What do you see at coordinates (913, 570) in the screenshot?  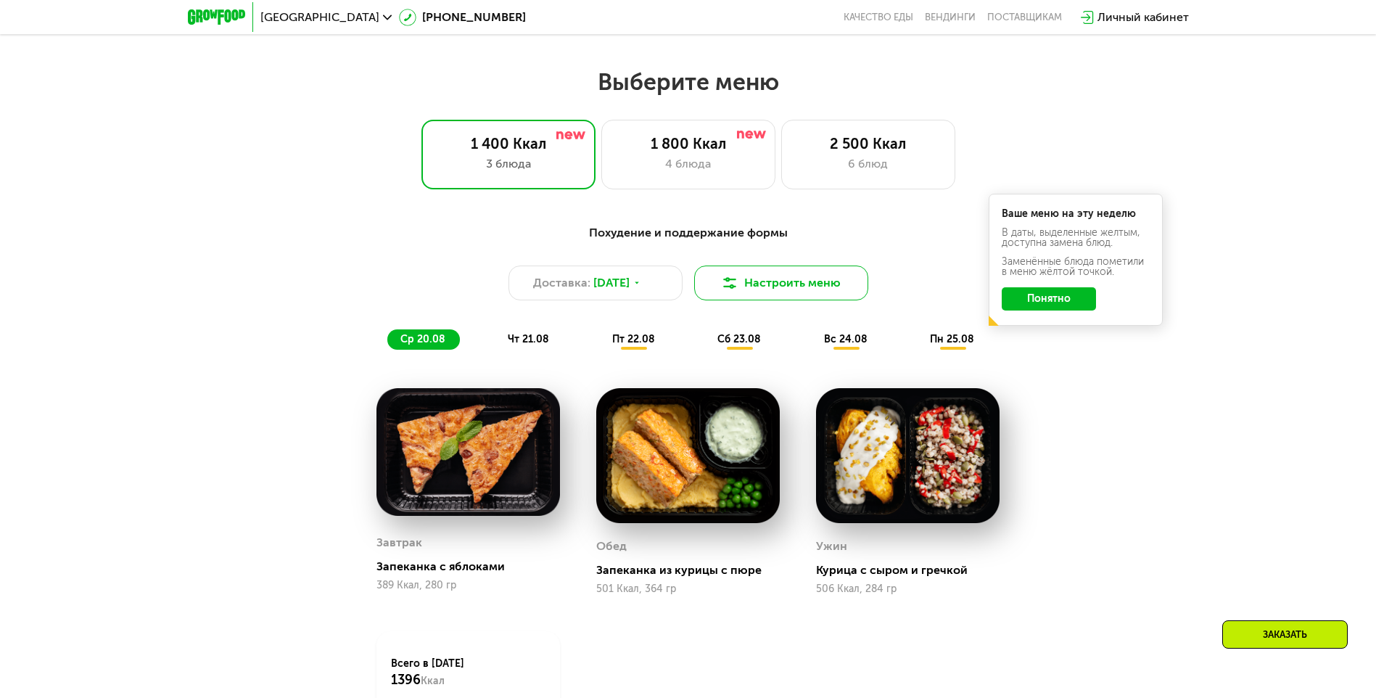 I see `div: Курица с сыром и гречкой` at bounding box center [913, 570].